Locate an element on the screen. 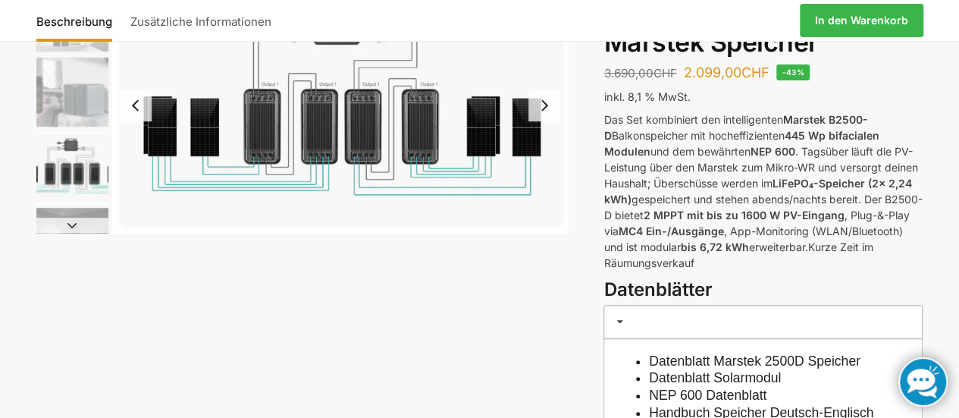 The image size is (959, 418). p: Das Set kombiniert den intelligenten Balkonspeicher mit hocheffizienten und dem bewährten . Tagsü... is located at coordinates (763, 191).